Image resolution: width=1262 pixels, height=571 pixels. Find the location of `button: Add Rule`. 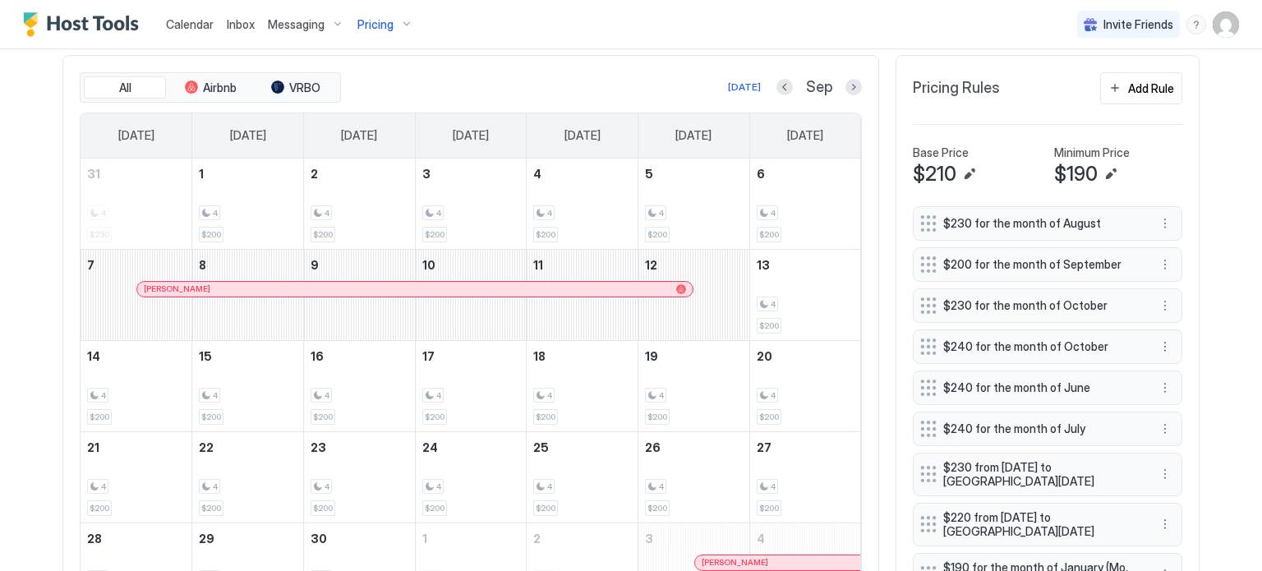

button: Add Rule is located at coordinates (1142, 88).